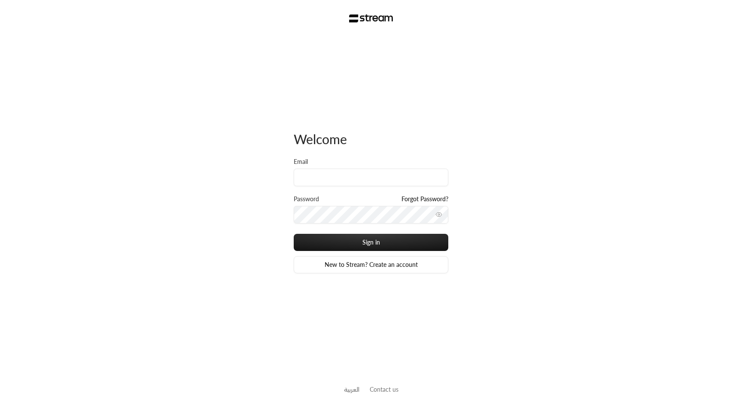 The image size is (742, 411). What do you see at coordinates (306, 199) in the screenshot?
I see `label: Password` at bounding box center [306, 199].